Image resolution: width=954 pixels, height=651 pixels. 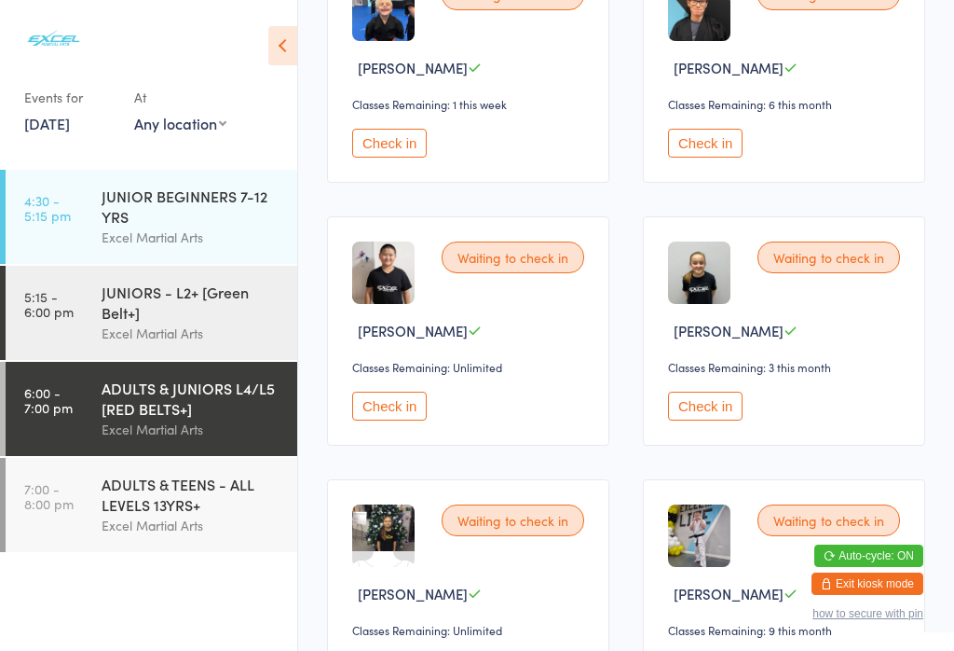 I want to click on time: 6:00 - 7:00 pm, so click(x=48, y=400).